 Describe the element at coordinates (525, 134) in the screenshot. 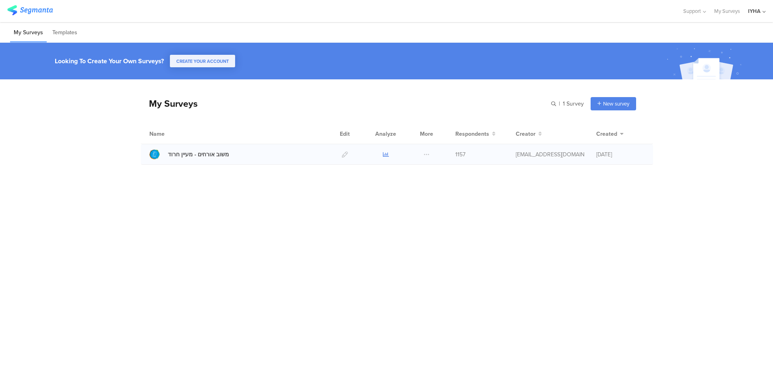

I see `span: Creator` at that location.